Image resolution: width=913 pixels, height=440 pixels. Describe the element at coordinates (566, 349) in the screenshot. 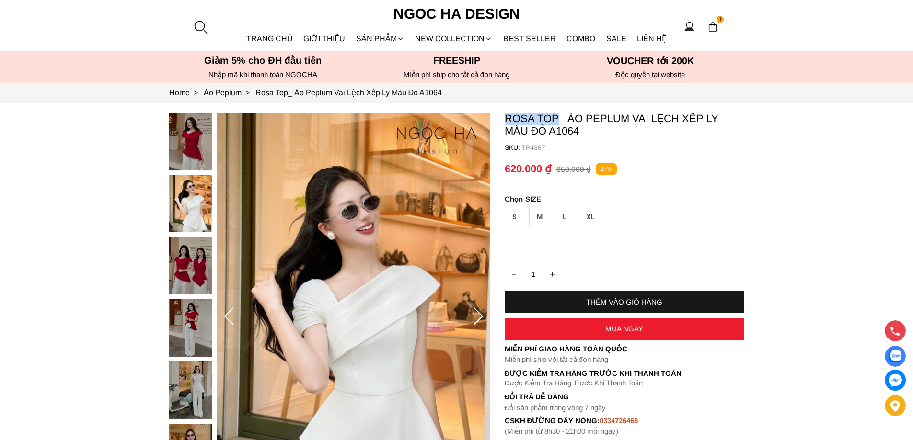

I see `font: Miễn phí giao hàng toàn quốc` at that location.